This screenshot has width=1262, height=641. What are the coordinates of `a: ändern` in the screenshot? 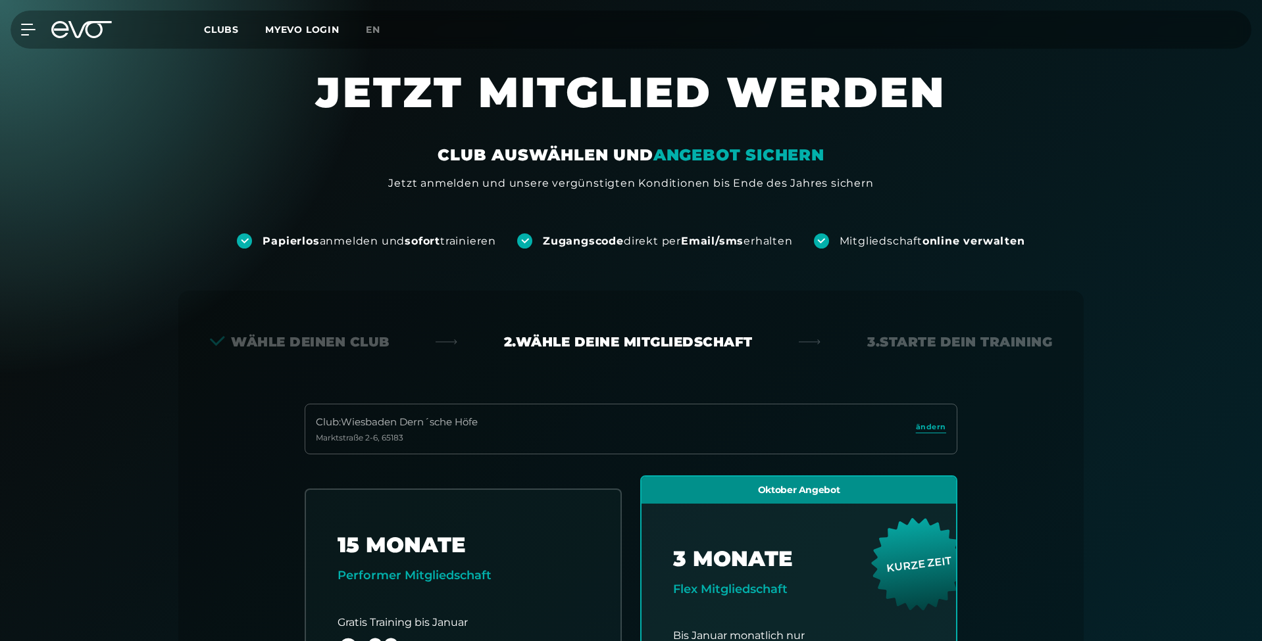 It's located at (931, 429).